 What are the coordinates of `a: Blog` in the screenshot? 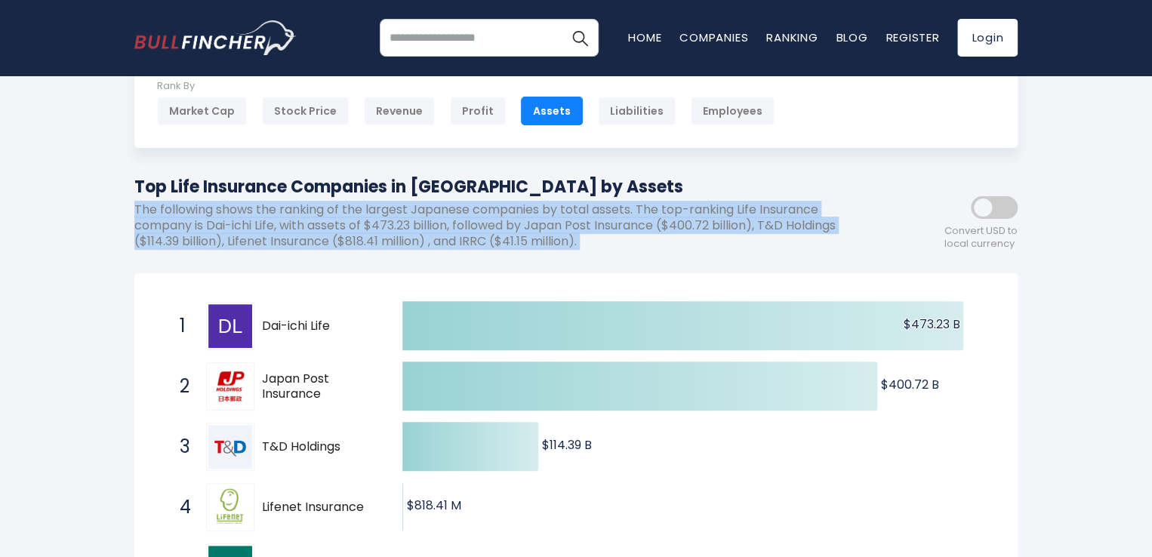 It's located at (851, 37).